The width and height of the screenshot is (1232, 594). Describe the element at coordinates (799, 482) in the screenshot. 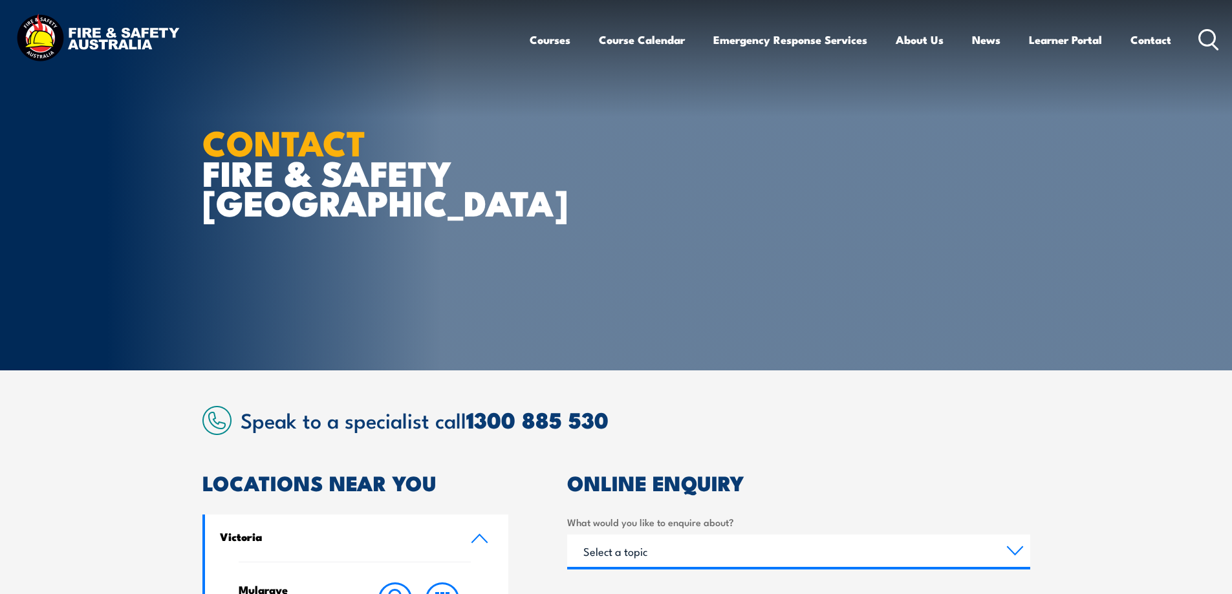

I see `h2: ONLINE ENQUIRY` at that location.